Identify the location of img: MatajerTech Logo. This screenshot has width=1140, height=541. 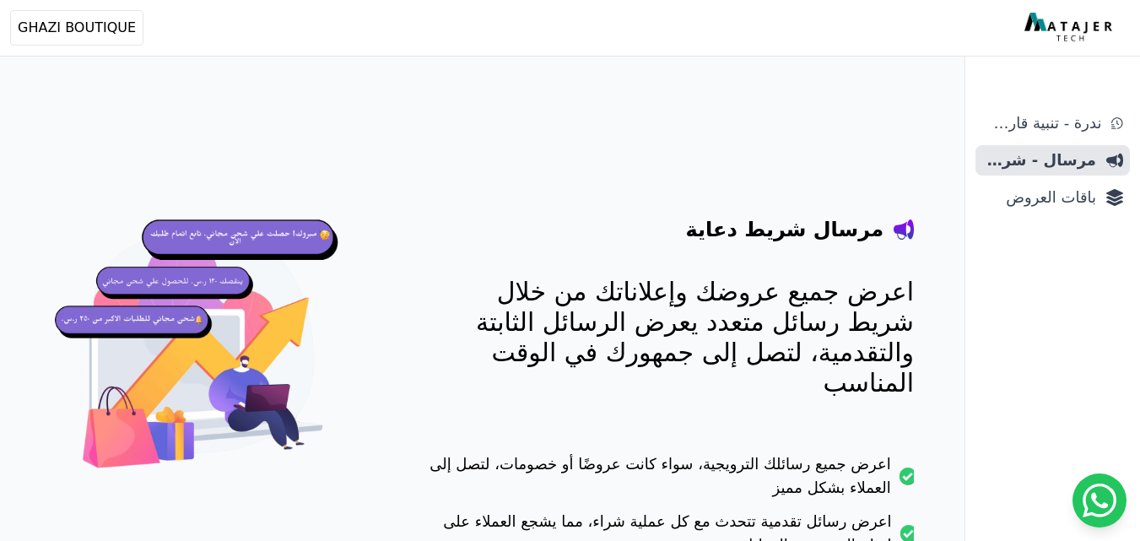
(1070, 28).